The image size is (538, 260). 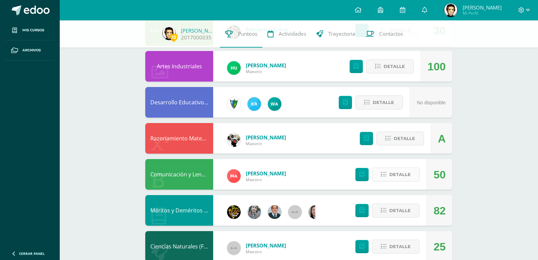 I want to click on img: daa654959a182c3e625a4403705fe3e4.png, so click(x=275, y=104).